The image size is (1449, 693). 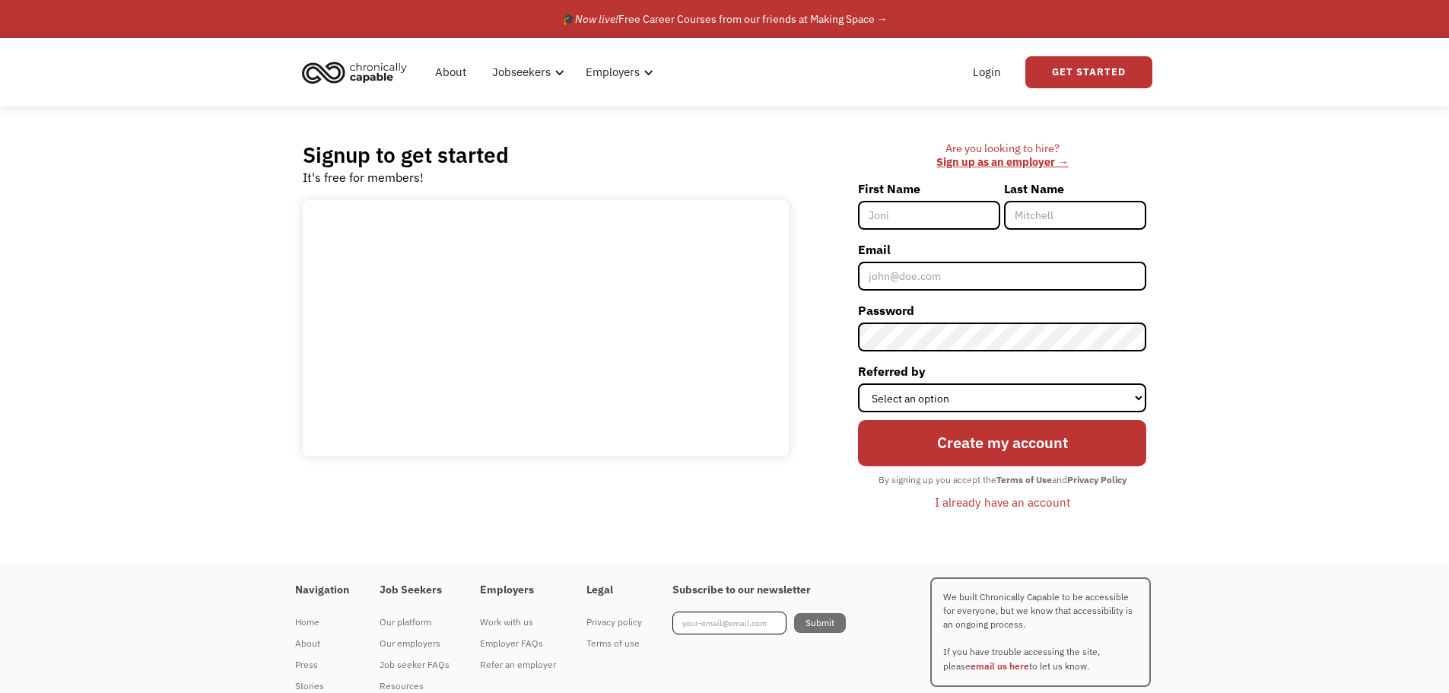 What do you see at coordinates (929, 189) in the screenshot?
I see `label: First Name` at bounding box center [929, 189].